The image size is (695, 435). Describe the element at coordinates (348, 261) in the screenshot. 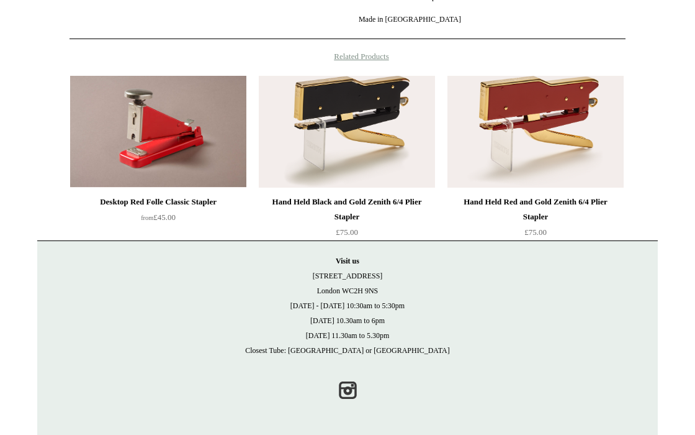

I see `strong: Visit us` at that location.